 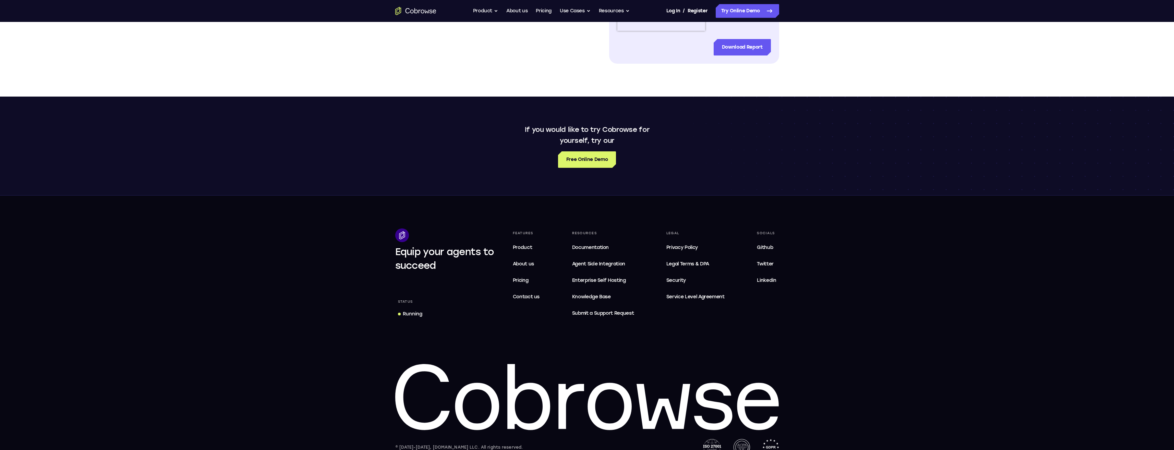 What do you see at coordinates (766, 280) in the screenshot?
I see `span: Linkedin` at bounding box center [766, 280].